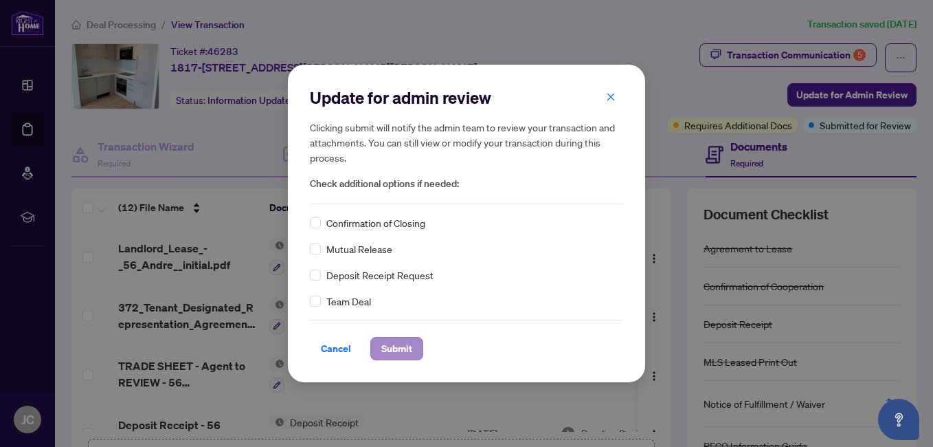 The width and height of the screenshot is (933, 447). Describe the element at coordinates (348, 301) in the screenshot. I see `span: Team Deal` at that location.